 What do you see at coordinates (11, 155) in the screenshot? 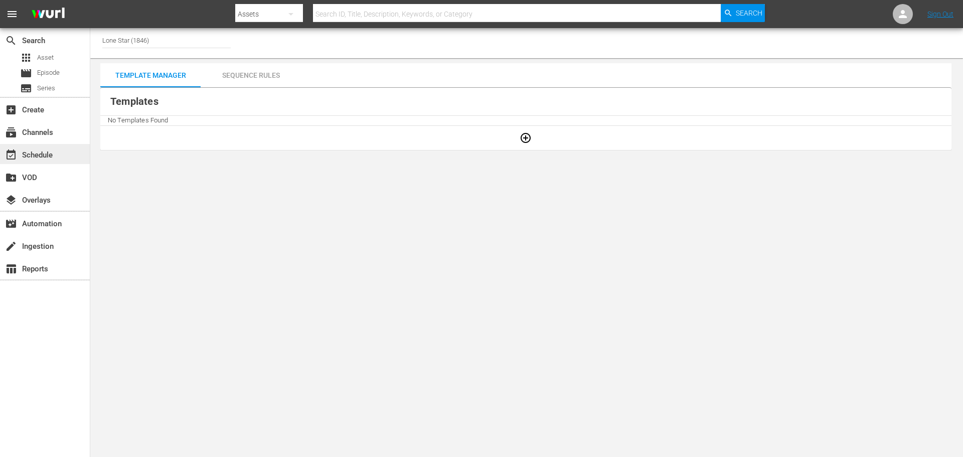
I see `span: Schedule` at bounding box center [11, 155].